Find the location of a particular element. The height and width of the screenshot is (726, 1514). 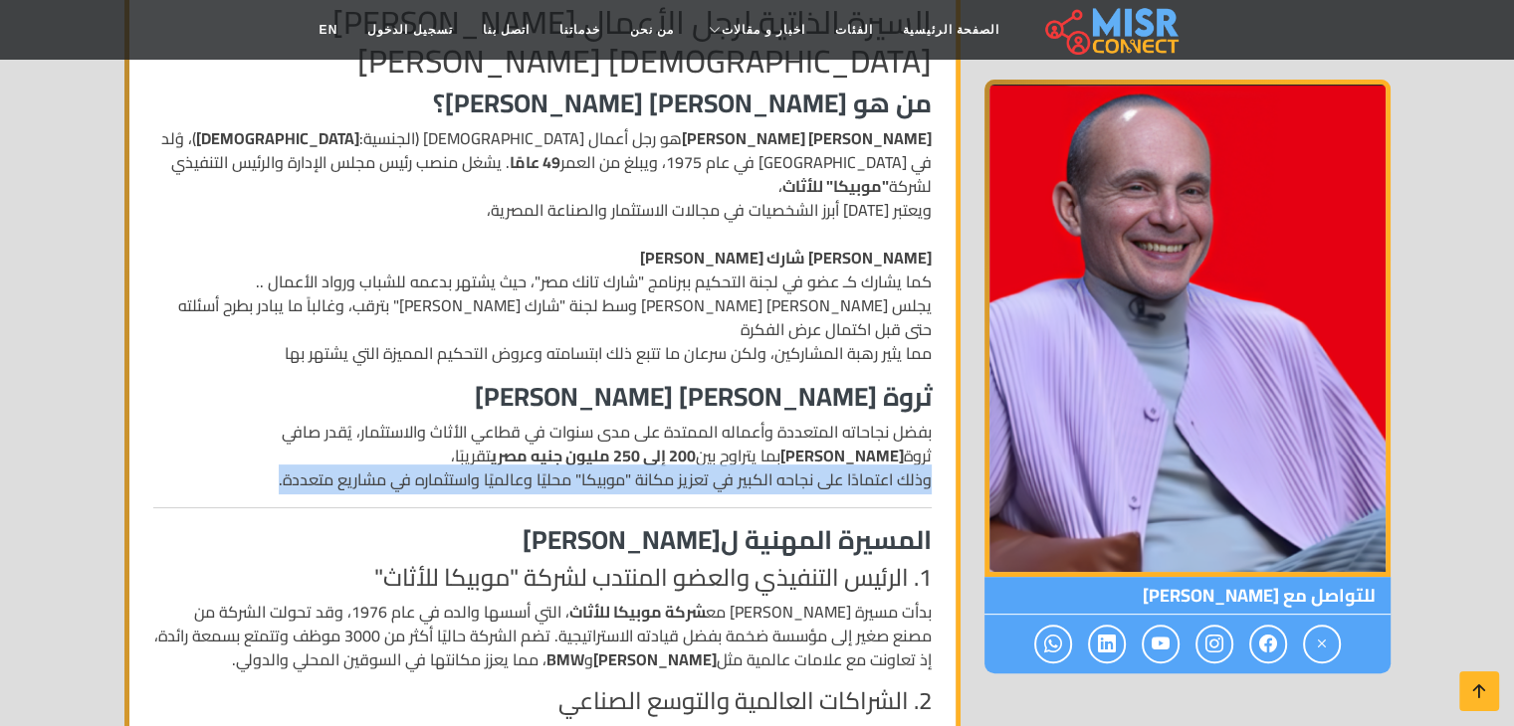

a: اتصل بنا is located at coordinates (506, 30).